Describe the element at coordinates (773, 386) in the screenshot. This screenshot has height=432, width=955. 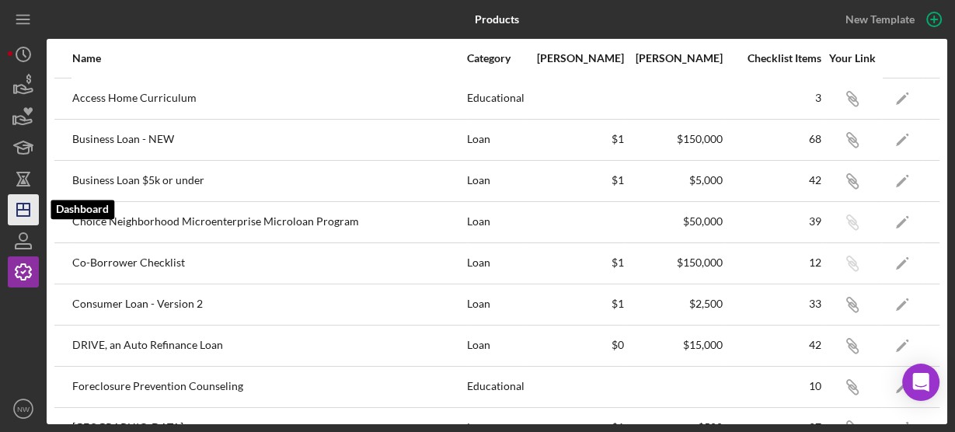
I see `div: 10` at that location.